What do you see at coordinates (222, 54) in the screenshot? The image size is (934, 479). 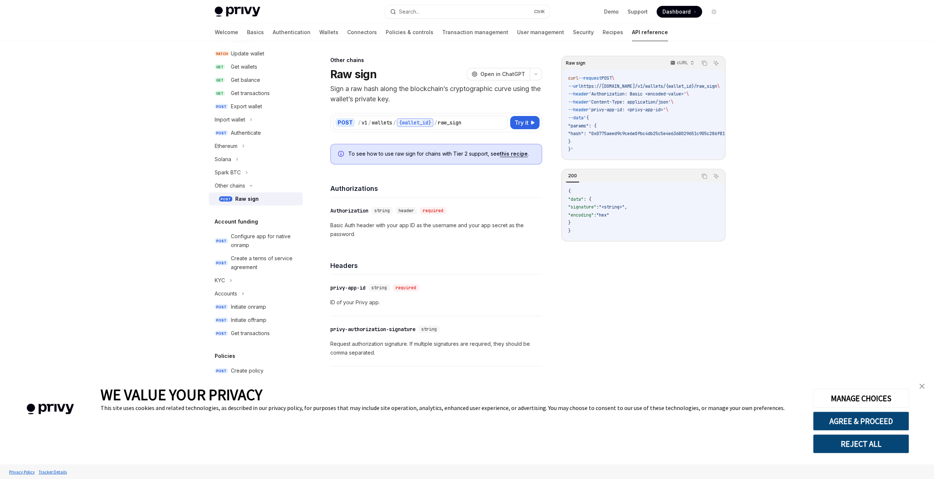 I see `span: PATCH` at bounding box center [222, 54].